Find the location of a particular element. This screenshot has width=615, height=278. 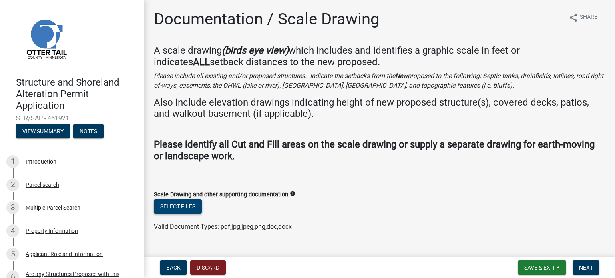

h4: Also include elevation drawings indicating height of new proposed structure(s), covered decks, pa... is located at coordinates (379, 108).